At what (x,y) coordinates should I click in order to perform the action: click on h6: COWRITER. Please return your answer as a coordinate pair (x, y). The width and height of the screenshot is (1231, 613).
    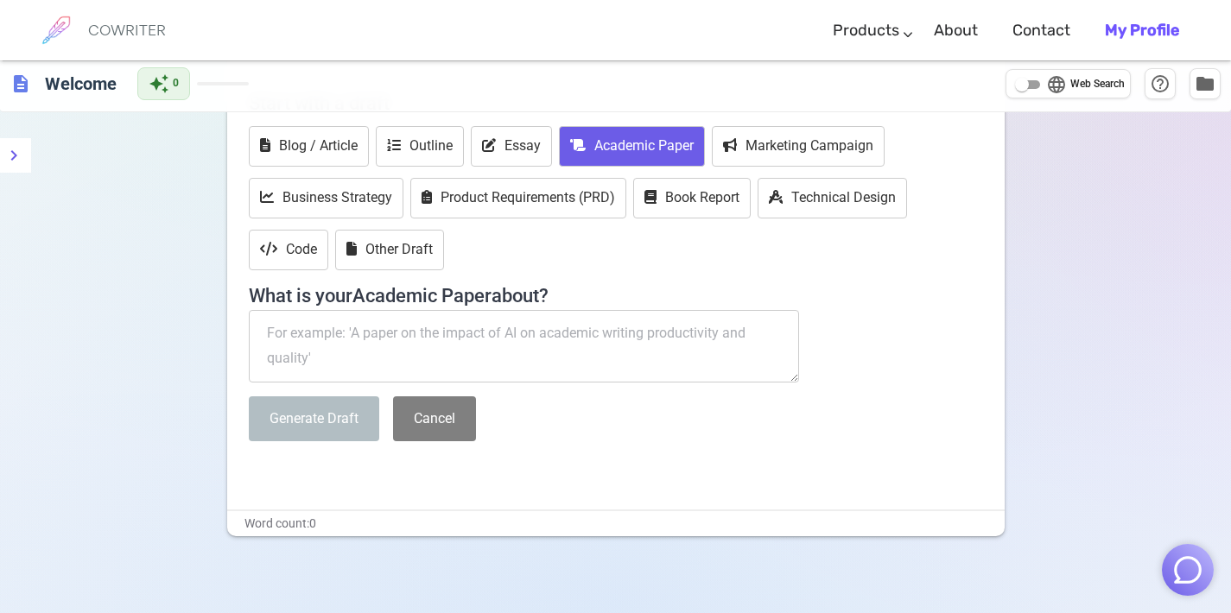
    Looking at the image, I should click on (127, 30).